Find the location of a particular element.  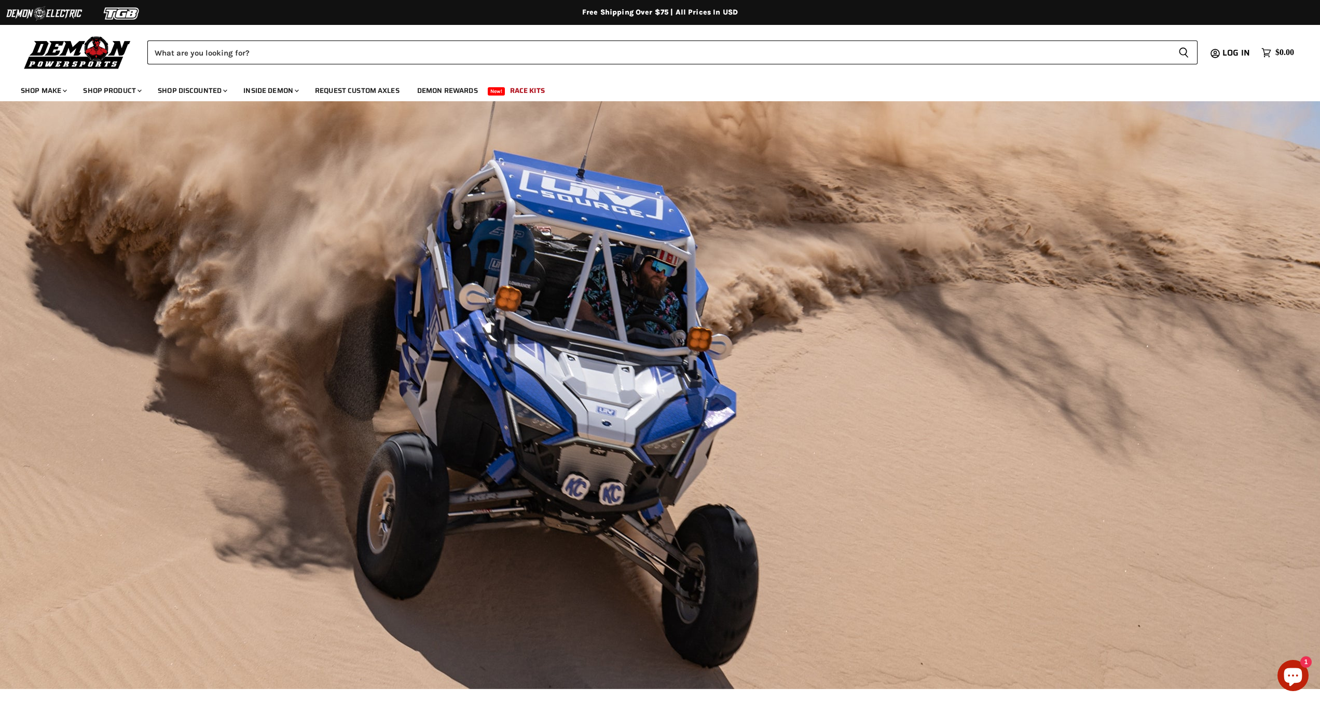

a: Shop Make is located at coordinates (43, 90).